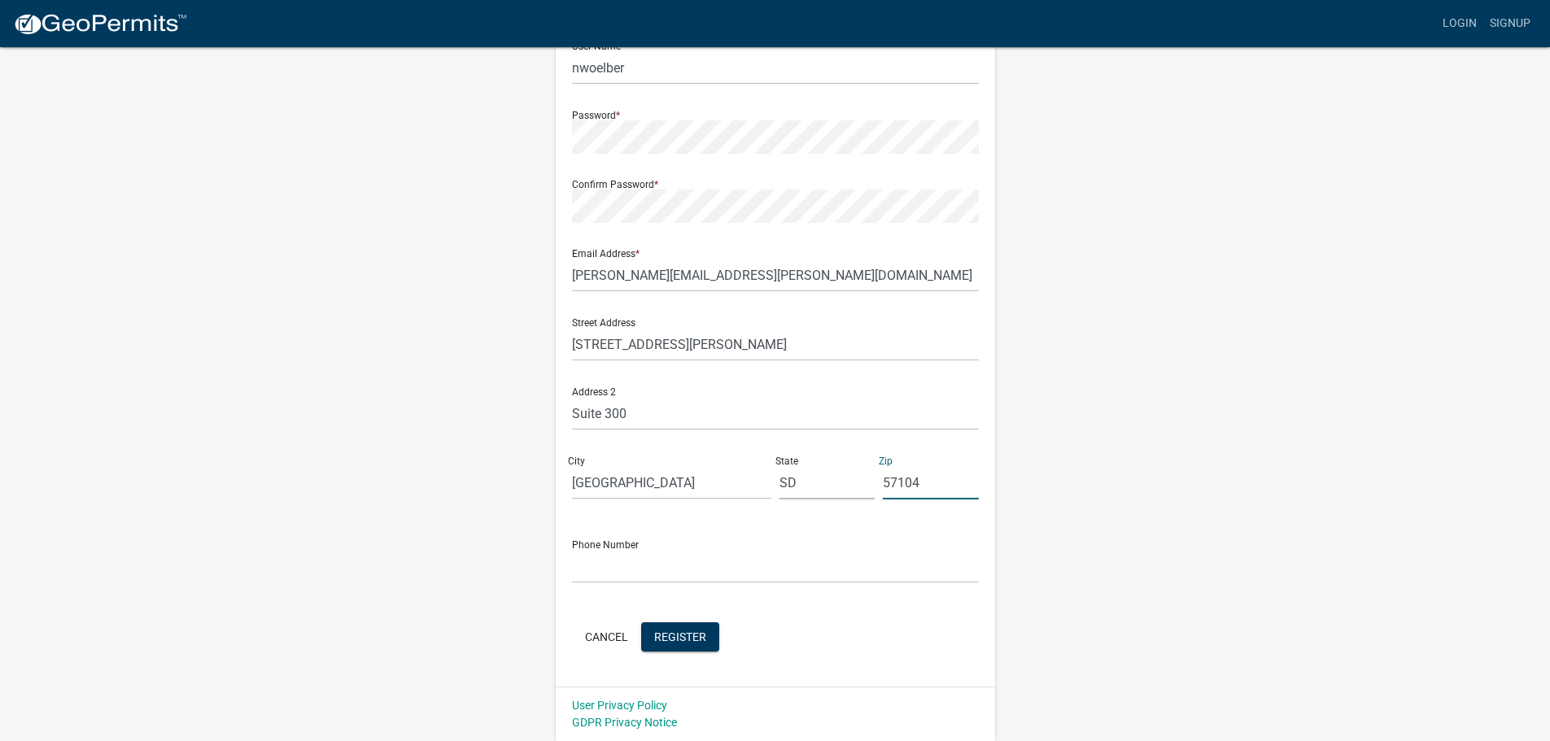 This screenshot has height=741, width=1550. What do you see at coordinates (1510, 24) in the screenshot?
I see `a: Signup` at bounding box center [1510, 24].